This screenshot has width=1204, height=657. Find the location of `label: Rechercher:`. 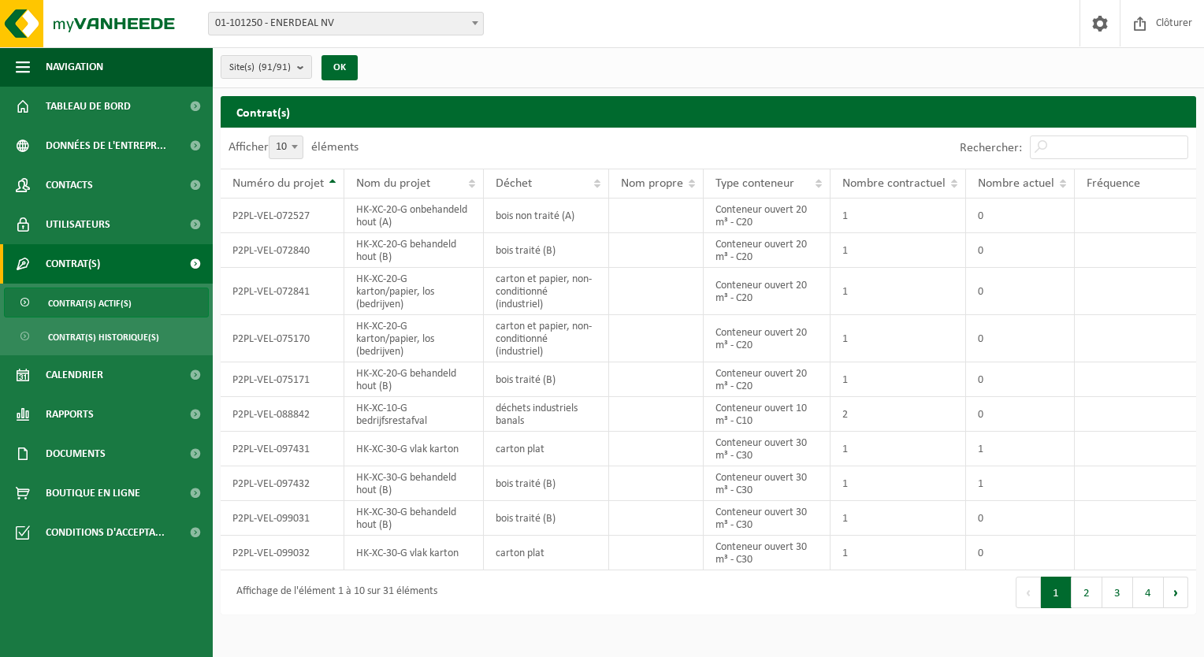

label: Rechercher: is located at coordinates (990, 148).